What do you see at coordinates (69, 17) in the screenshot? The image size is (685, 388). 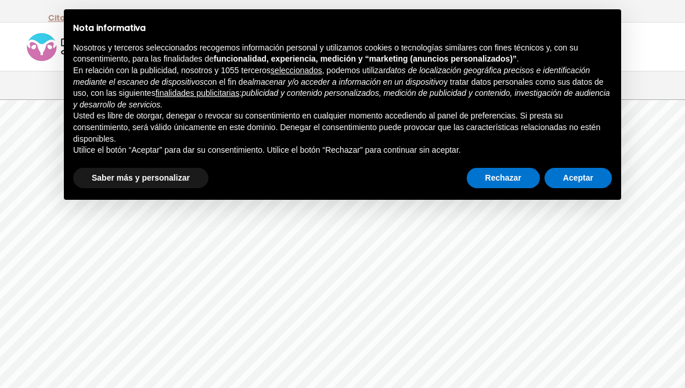 I see `a: Cita Previa` at bounding box center [69, 17].